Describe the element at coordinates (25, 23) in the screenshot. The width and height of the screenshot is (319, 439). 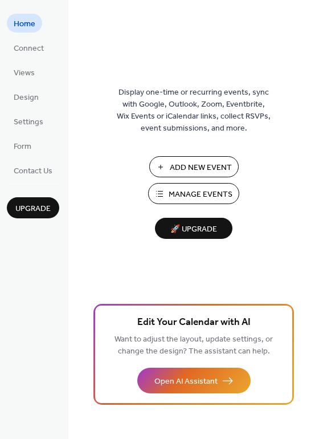
I see `a: Home` at that location.